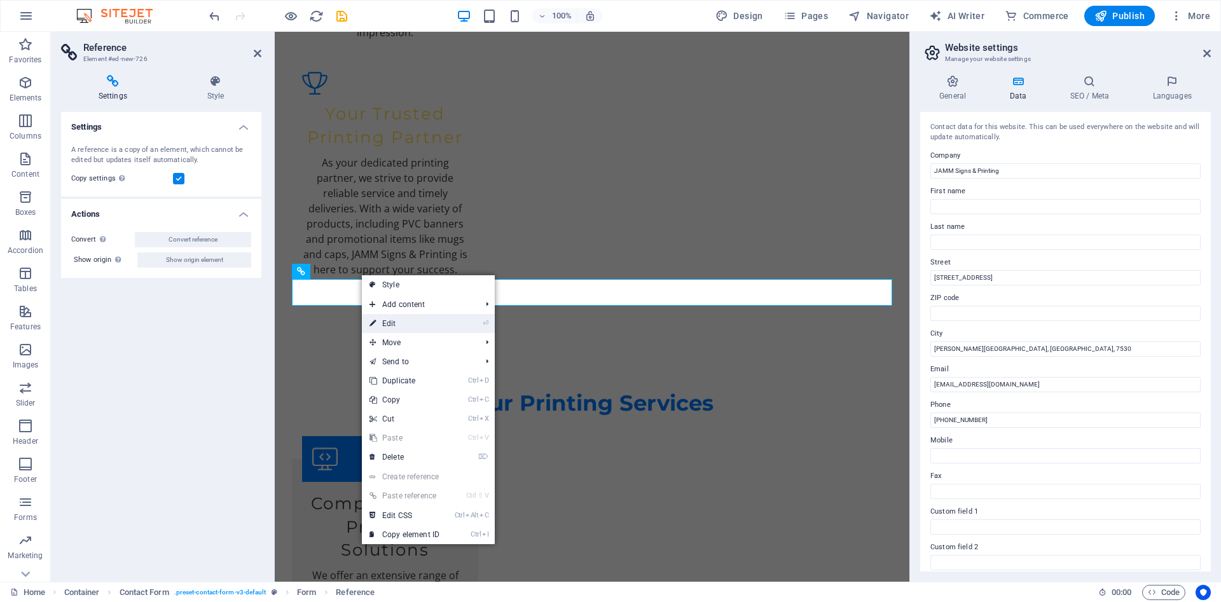  Describe the element at coordinates (1164, 593) in the screenshot. I see `button: Code` at that location.